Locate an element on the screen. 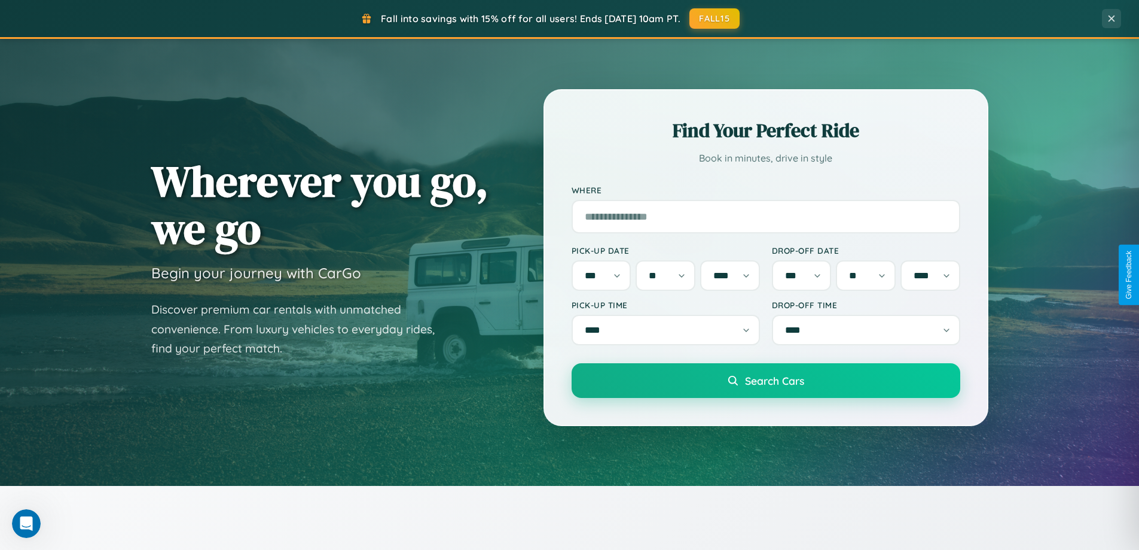 This screenshot has height=550, width=1139. button: FALL15 is located at coordinates (715, 19).